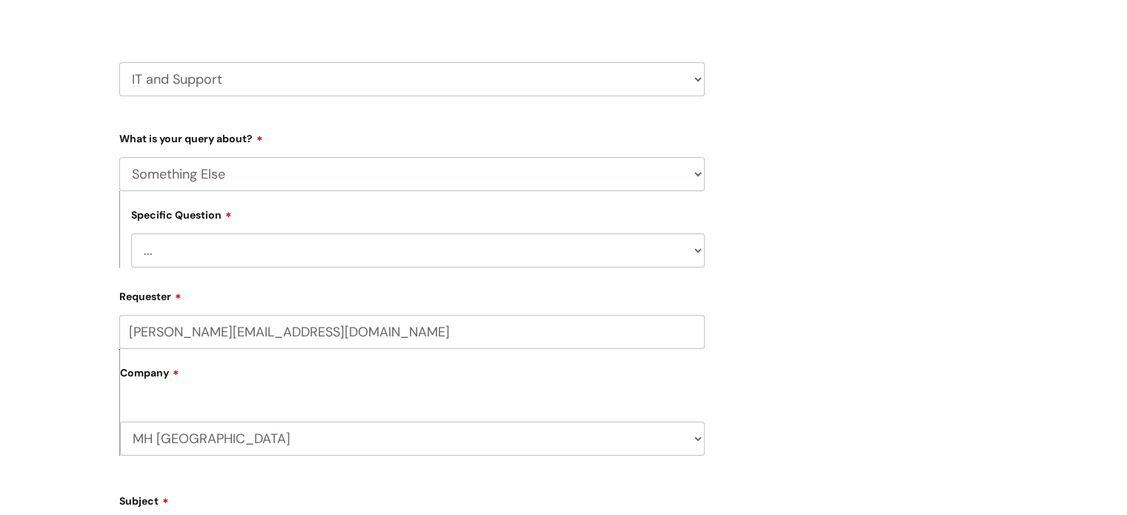 The image size is (1127, 515). Describe the element at coordinates (412, 294) in the screenshot. I see `label: Requester` at that location.